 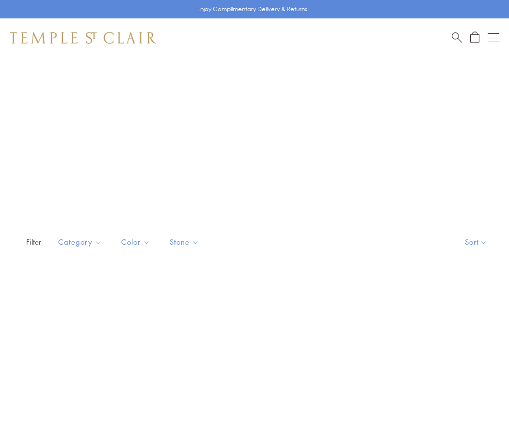 I want to click on button: Color, so click(x=136, y=242).